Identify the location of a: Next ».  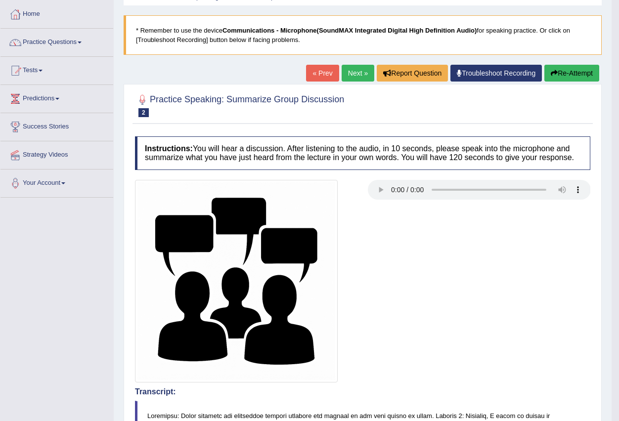
(358, 73).